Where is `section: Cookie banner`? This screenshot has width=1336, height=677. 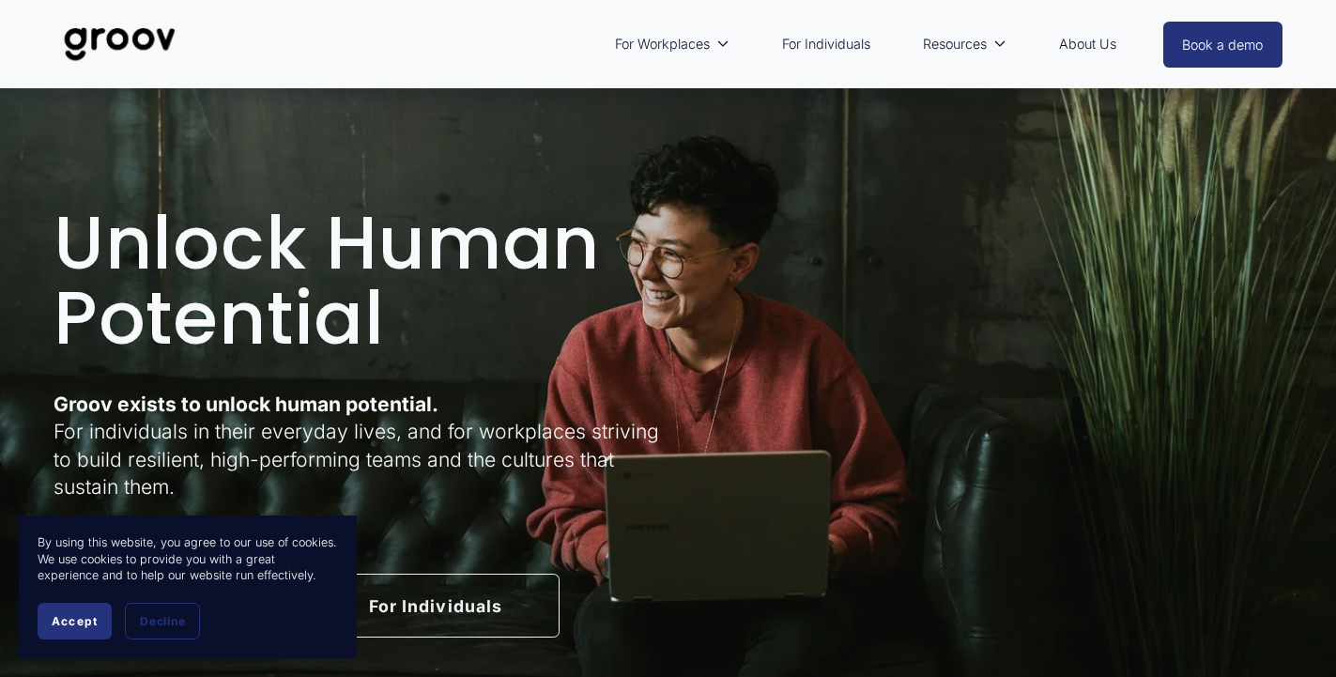
section: Cookie banner is located at coordinates (188, 587).